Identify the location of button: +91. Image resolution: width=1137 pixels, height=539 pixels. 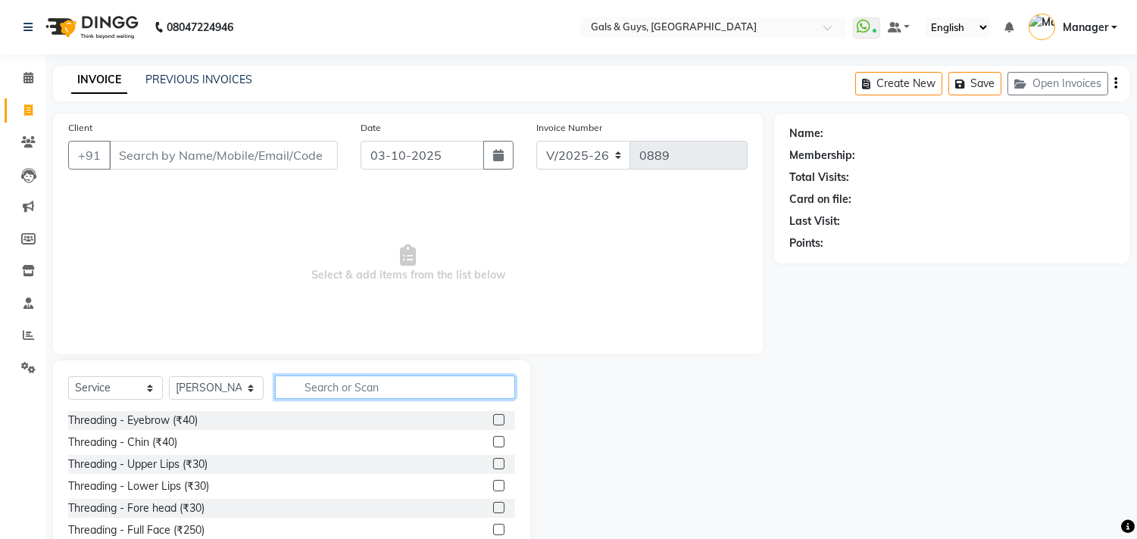
(89, 155).